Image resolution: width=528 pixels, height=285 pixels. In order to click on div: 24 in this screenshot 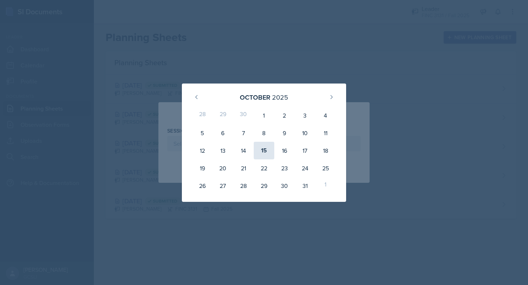, I will do `click(305, 168)`.